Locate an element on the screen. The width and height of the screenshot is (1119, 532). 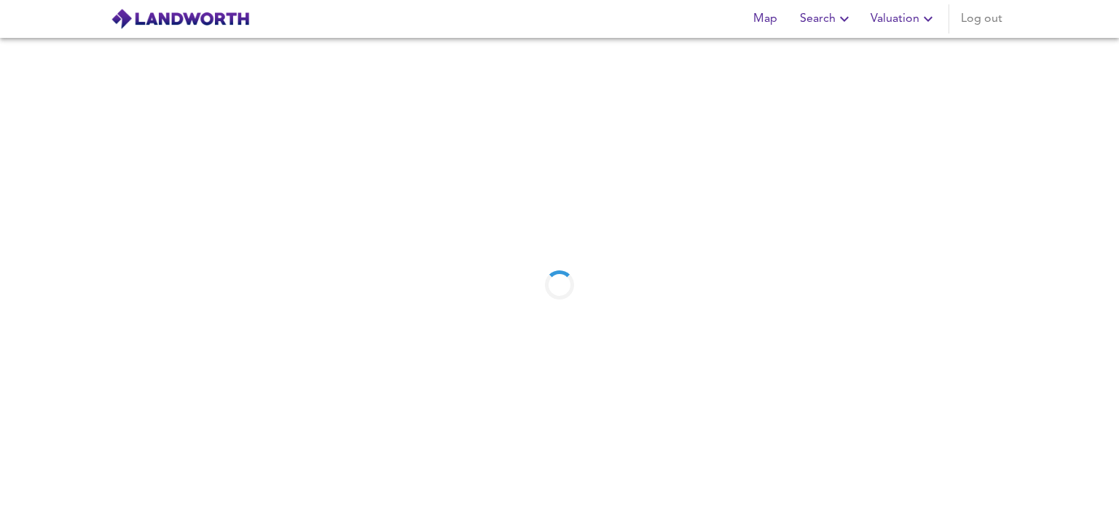
span: Log out is located at coordinates (981, 19).